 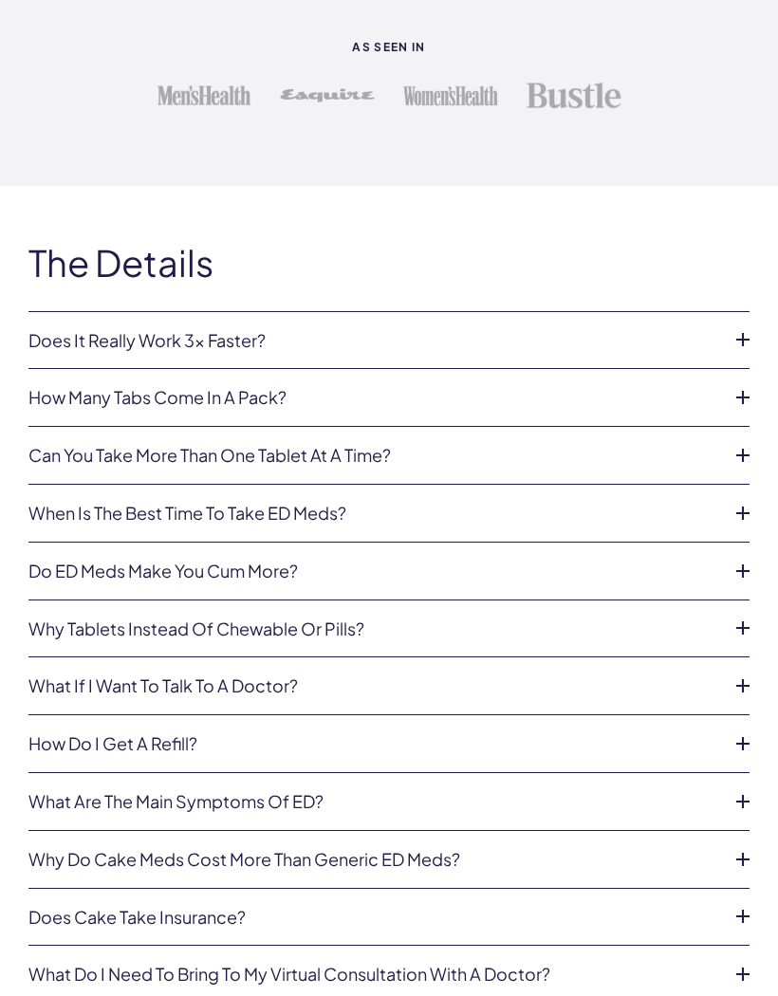 What do you see at coordinates (374, 975) in the screenshot?
I see `a: What do i need to bring to my virtual consultation with a doctor?` at bounding box center [374, 975].